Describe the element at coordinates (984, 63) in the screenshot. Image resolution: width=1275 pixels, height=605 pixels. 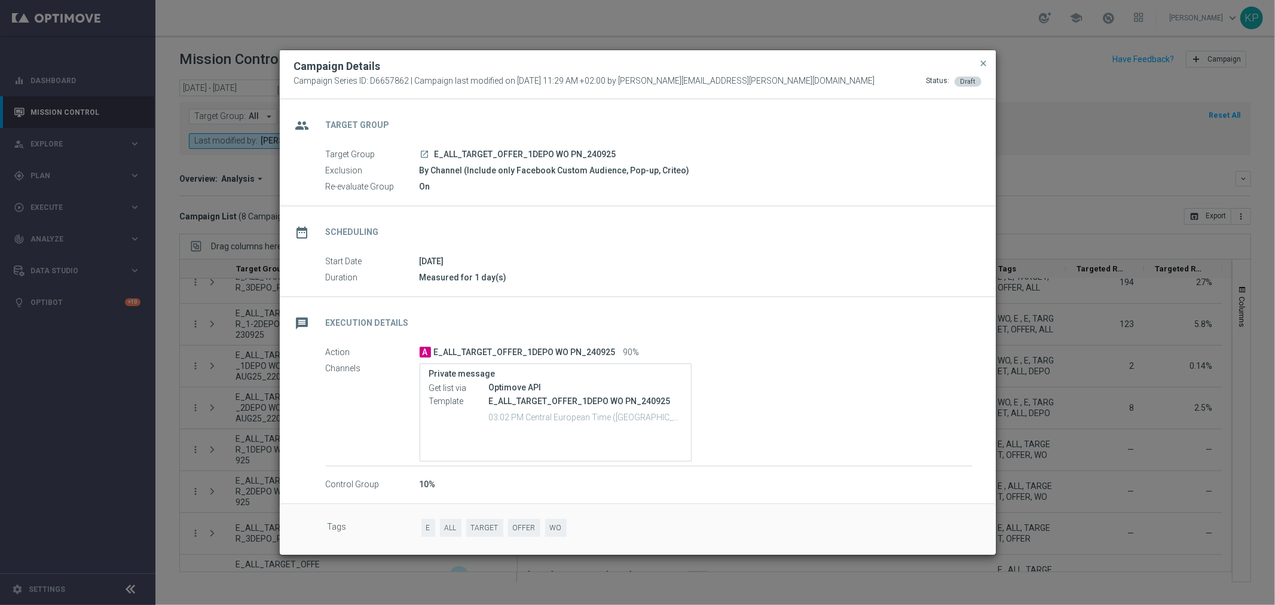
I see `span: close` at that location.